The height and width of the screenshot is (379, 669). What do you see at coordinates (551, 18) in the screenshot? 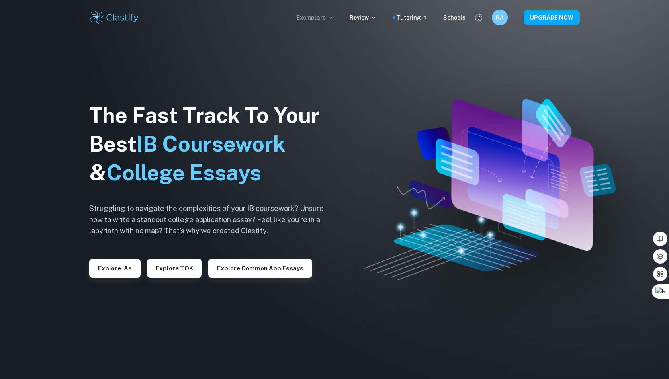
I see `button: UPGRADE NOW` at bounding box center [551, 18].